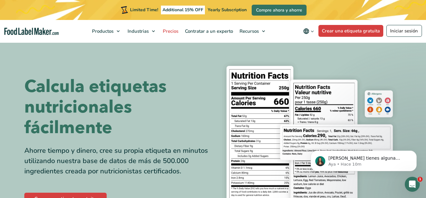 This screenshot has width=426, height=198. What do you see at coordinates (32, 31) in the screenshot?
I see `a: Food Label Maker homepage` at bounding box center [32, 31].